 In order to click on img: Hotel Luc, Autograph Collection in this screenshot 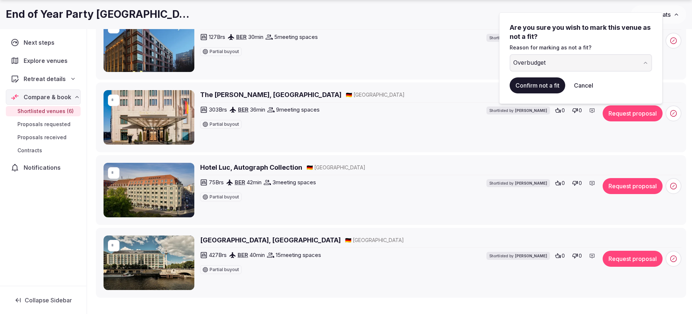, I will do `click(149, 190)`.